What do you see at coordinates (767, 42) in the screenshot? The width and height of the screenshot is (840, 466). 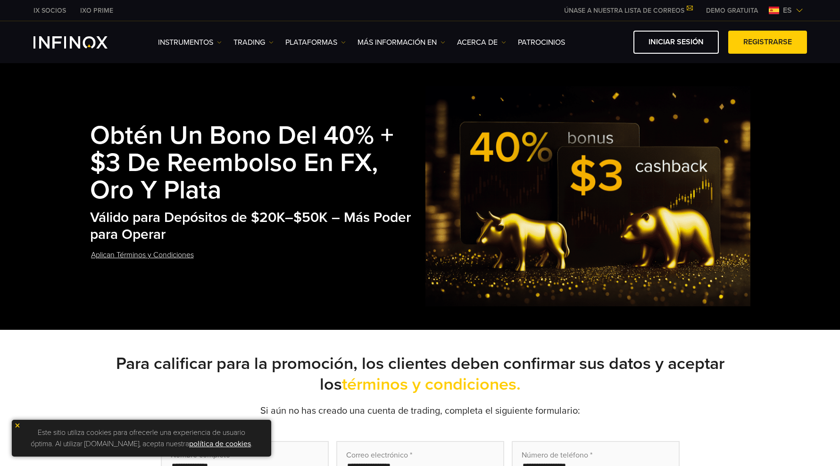 I see `a: Registrarse` at bounding box center [767, 42].